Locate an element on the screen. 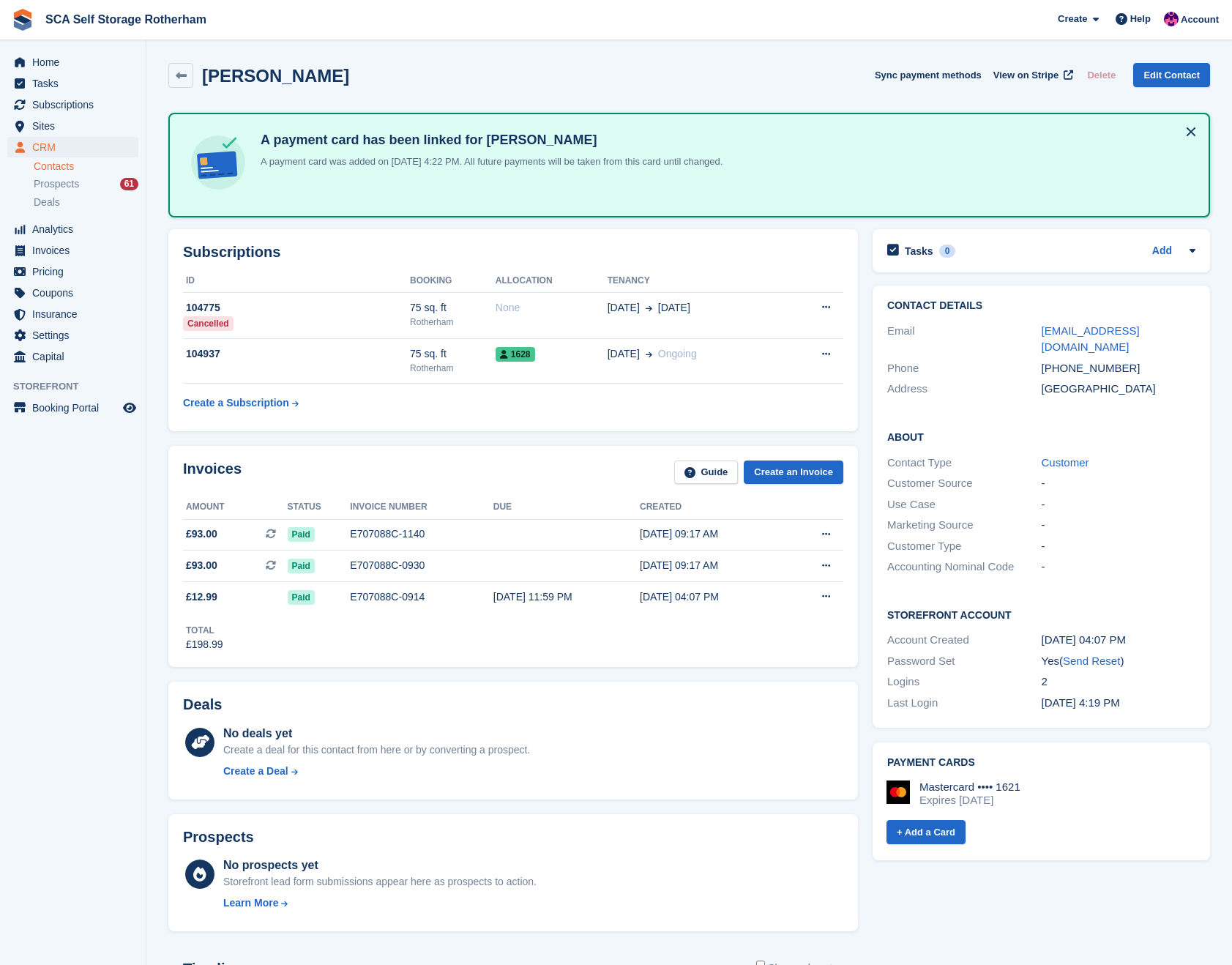  div: None is located at coordinates (551, 308).